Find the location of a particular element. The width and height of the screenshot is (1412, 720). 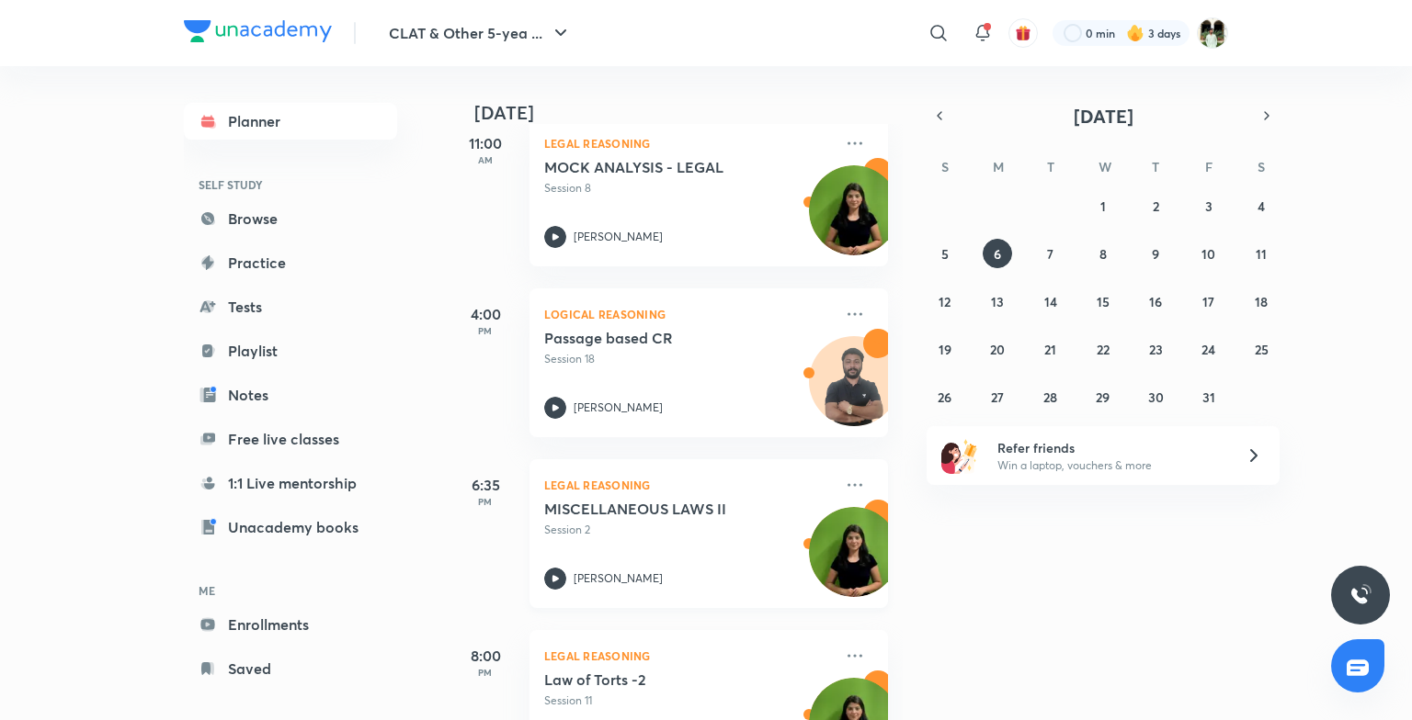

a: Playlist is located at coordinates (290, 351).